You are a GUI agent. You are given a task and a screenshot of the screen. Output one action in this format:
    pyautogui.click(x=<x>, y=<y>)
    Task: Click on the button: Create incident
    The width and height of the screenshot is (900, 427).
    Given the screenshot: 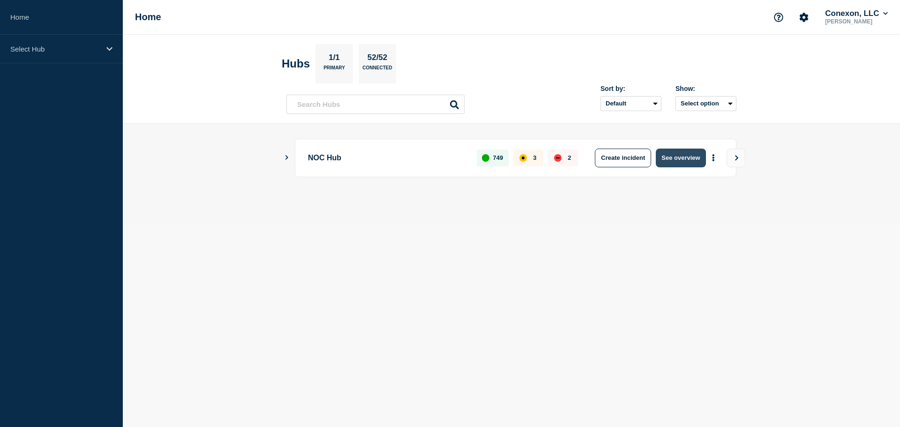 What is the action you would take?
    pyautogui.click(x=623, y=158)
    